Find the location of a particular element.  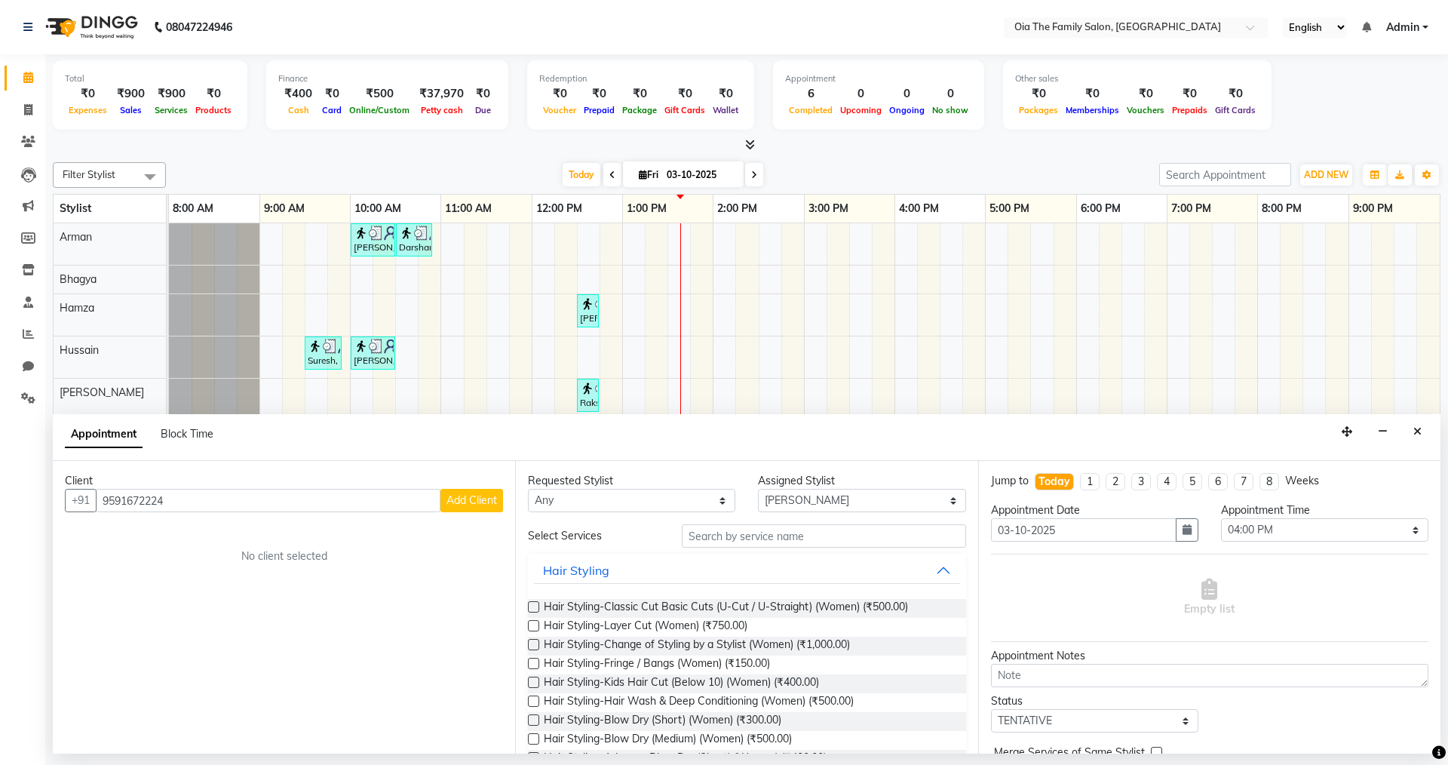

span: Packages is located at coordinates (1038, 110).